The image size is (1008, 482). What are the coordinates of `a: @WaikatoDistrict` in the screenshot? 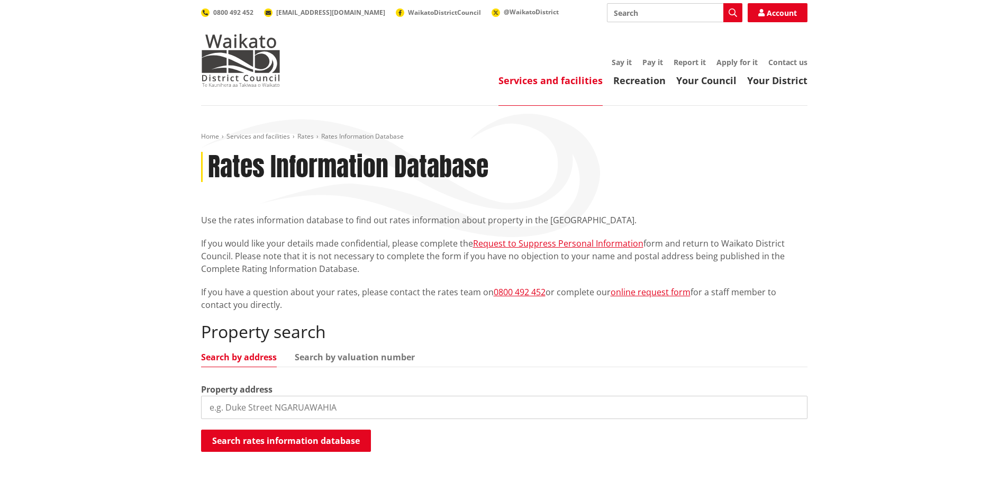 It's located at (525, 12).